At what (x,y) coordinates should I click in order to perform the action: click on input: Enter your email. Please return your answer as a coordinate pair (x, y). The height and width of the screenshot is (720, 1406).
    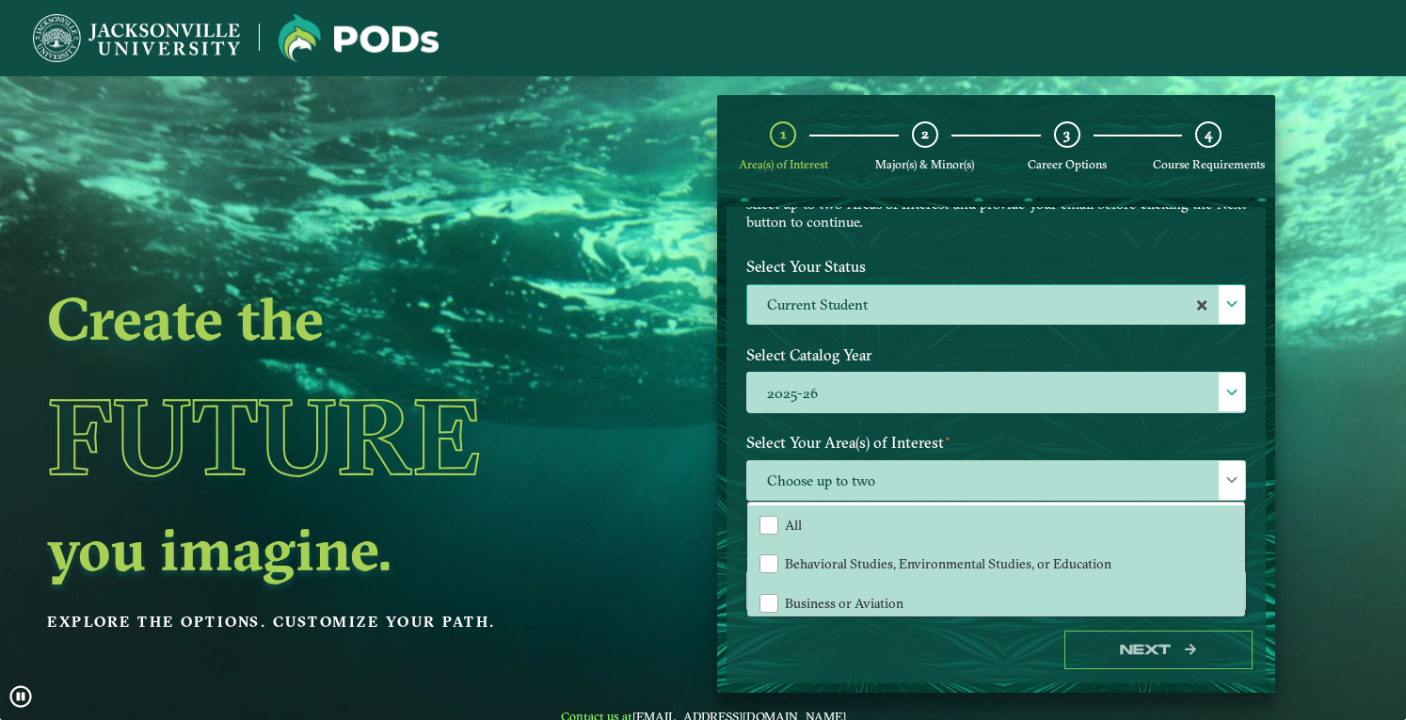
    Looking at the image, I should click on (996, 590).